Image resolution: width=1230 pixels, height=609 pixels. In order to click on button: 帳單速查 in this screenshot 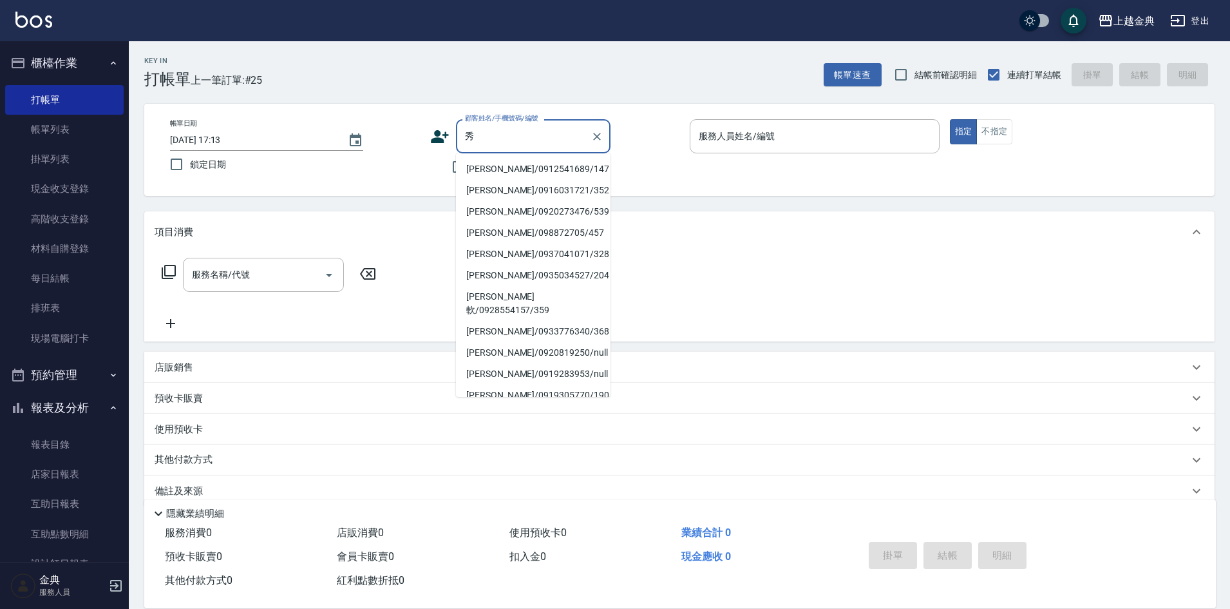, I will do `click(853, 75)`.